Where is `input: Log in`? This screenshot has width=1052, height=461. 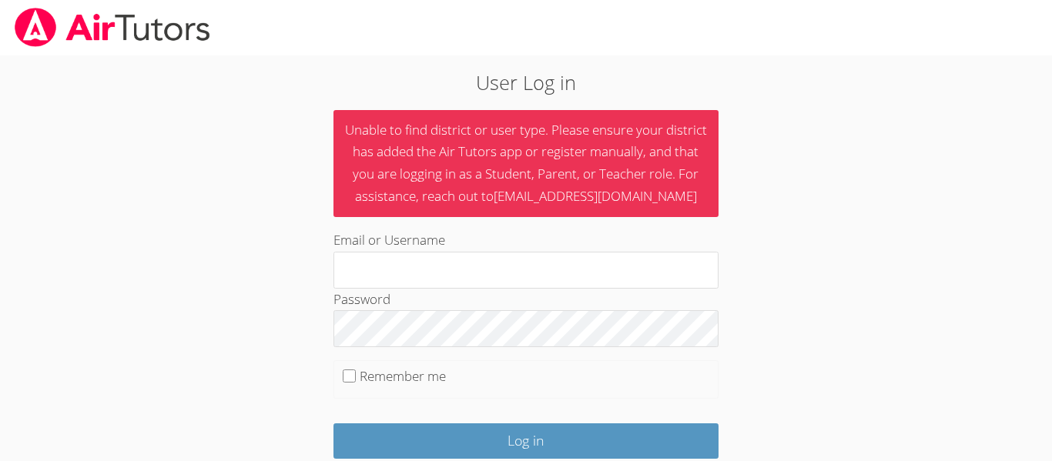 input: Log in is located at coordinates (526, 441).